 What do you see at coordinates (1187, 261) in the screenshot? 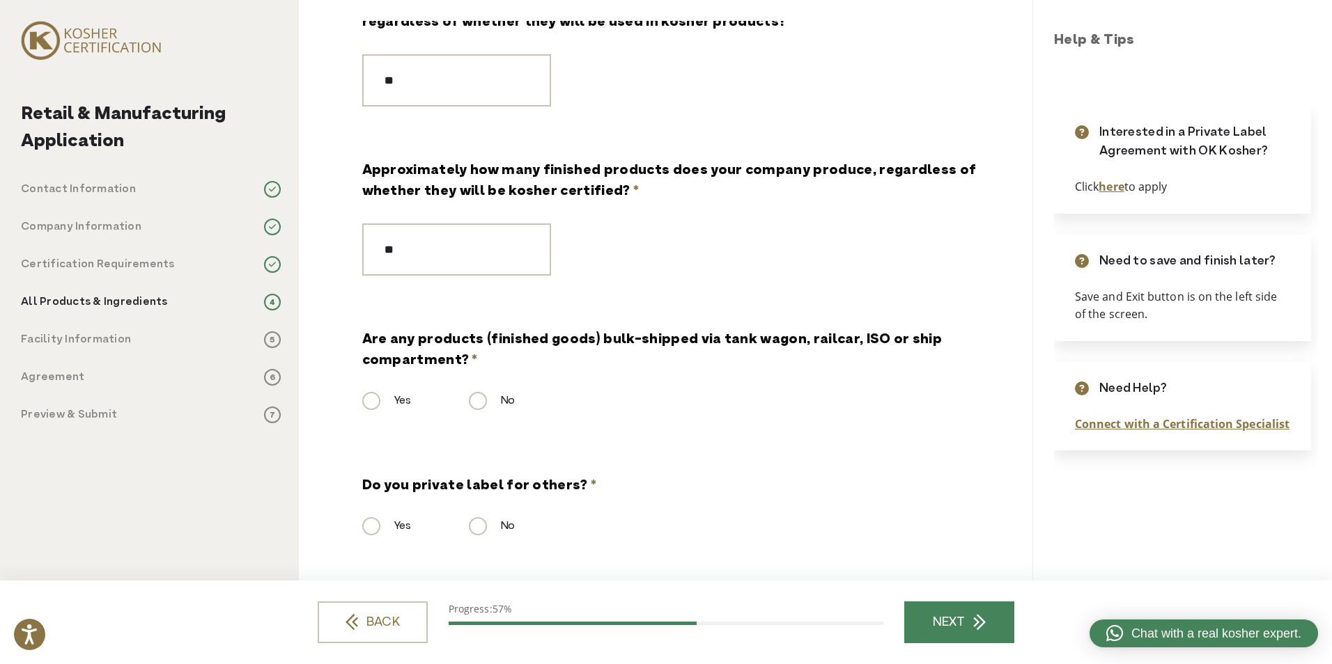
I see `p: Need to save and finish later?` at bounding box center [1187, 261].